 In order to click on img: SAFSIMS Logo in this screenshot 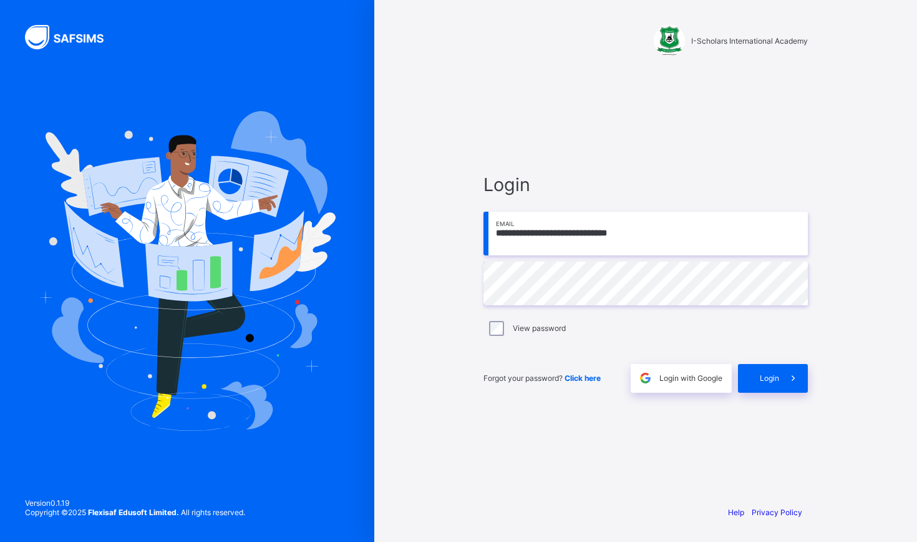, I will do `click(72, 37)`.